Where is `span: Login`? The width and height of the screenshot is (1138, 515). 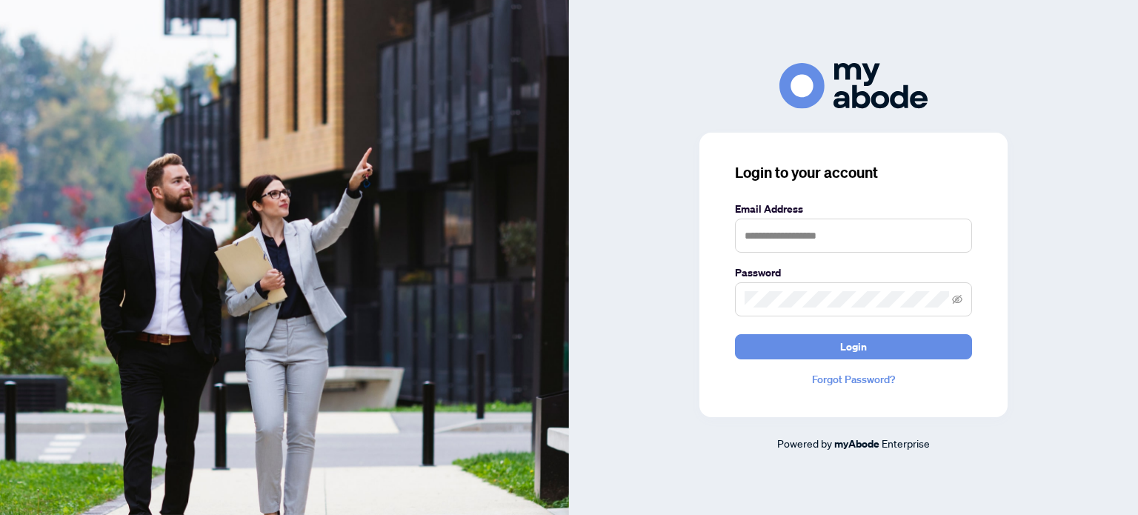 span: Login is located at coordinates (853, 347).